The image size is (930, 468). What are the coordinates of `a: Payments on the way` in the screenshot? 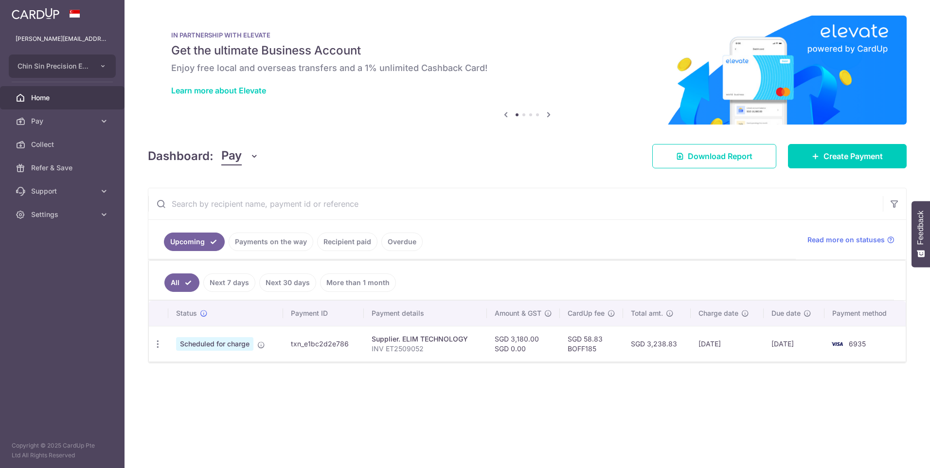 It's located at (271, 242).